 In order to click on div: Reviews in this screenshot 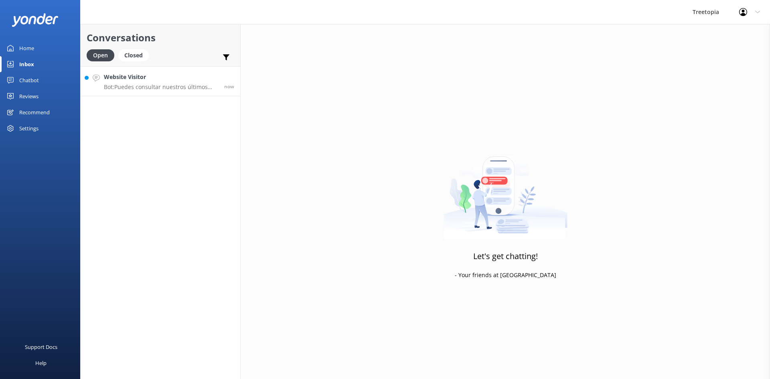, I will do `click(29, 96)`.